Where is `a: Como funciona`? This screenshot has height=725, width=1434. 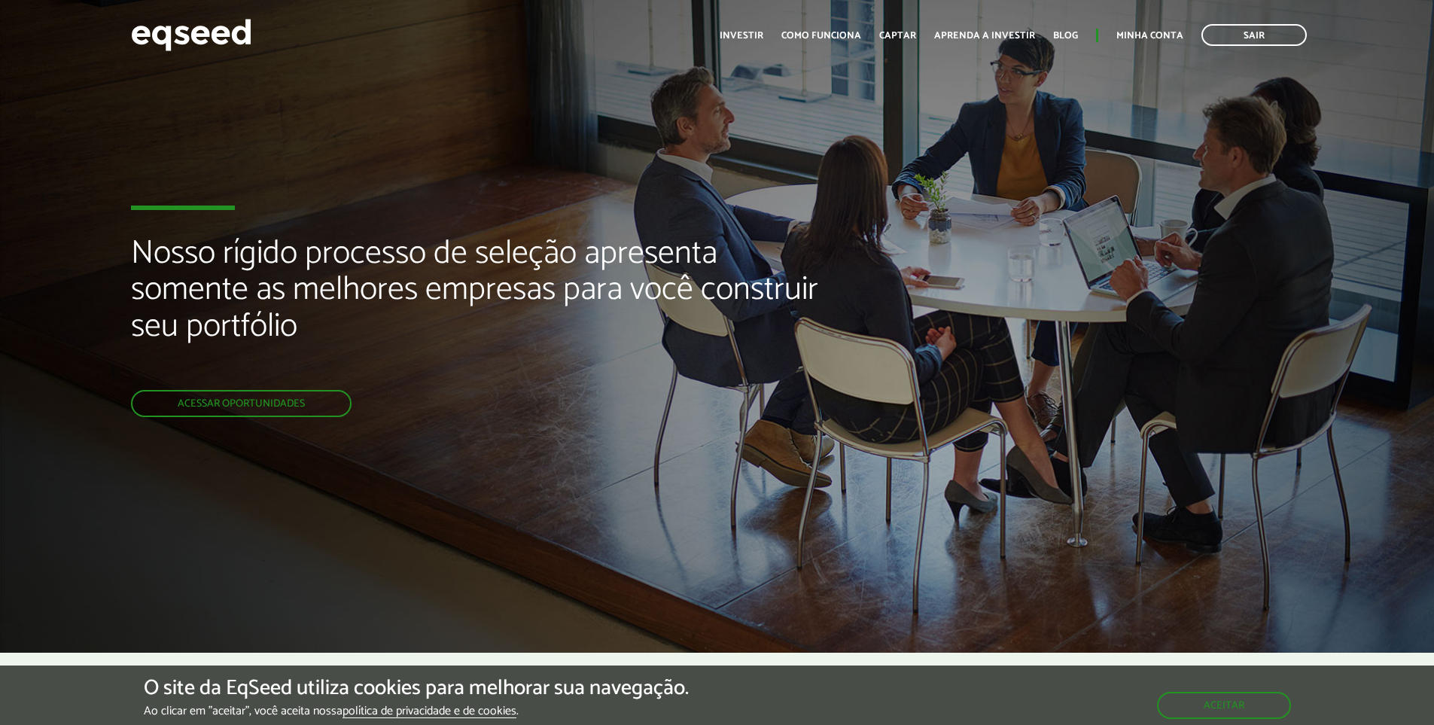 a: Como funciona is located at coordinates (821, 35).